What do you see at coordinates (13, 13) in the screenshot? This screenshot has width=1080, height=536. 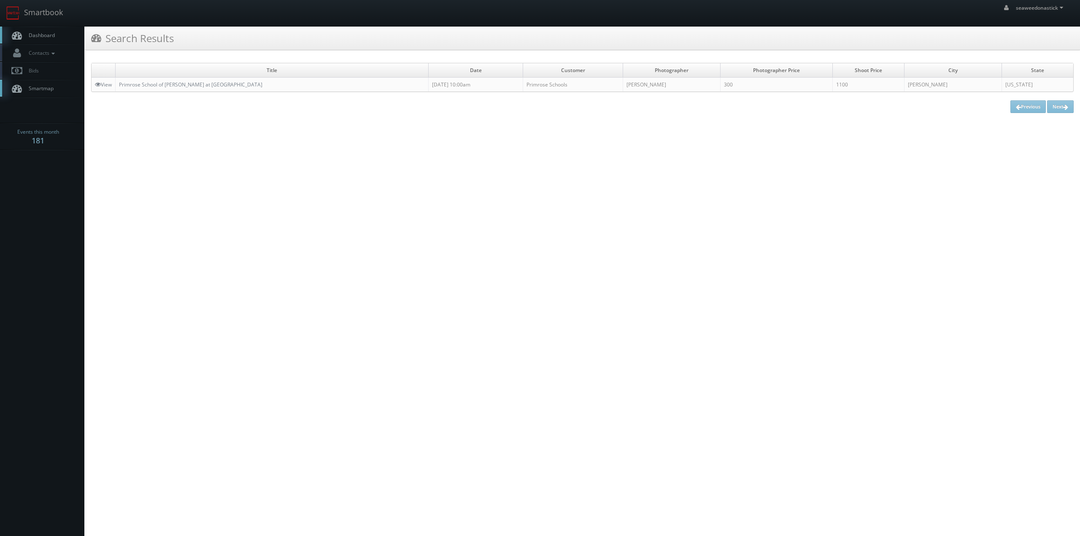 I see `img: smartbook-logo.png` at bounding box center [13, 13].